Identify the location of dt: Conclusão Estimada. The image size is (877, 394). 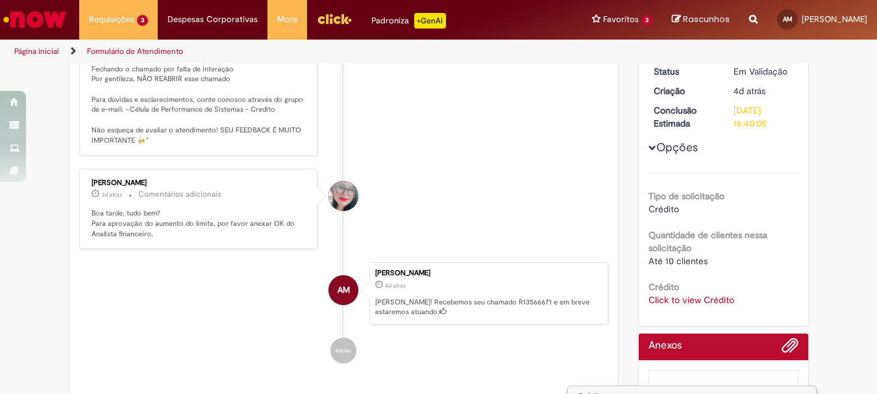
(684, 117).